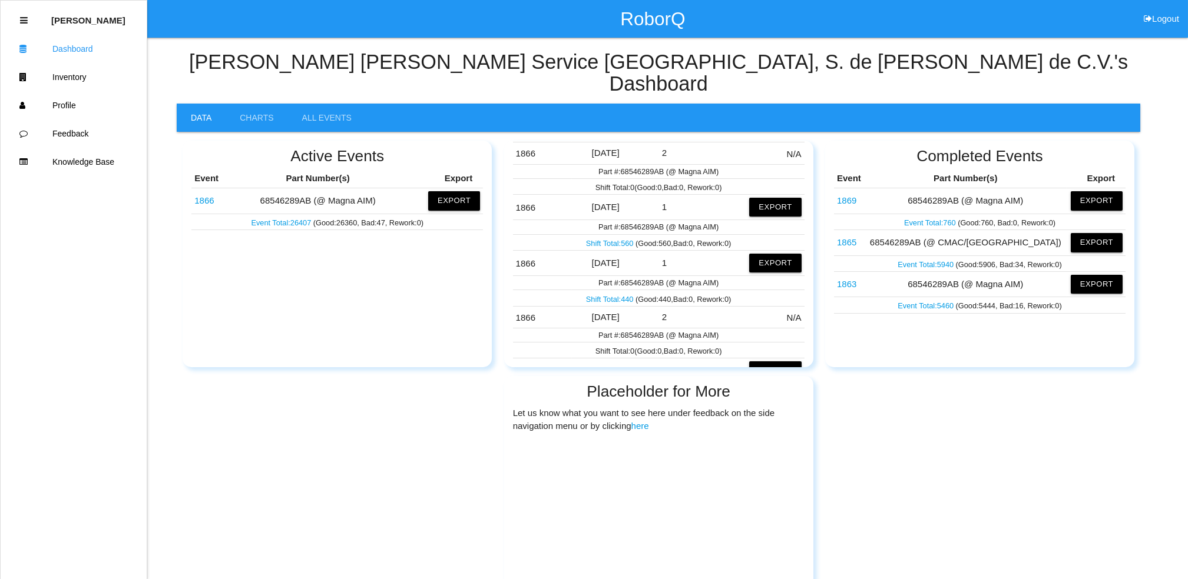 This screenshot has width=1188, height=579. What do you see at coordinates (658, 419) in the screenshot?
I see `p: Let us know what you want to see here under feedback on the side navigation menu or by clicking` at bounding box center [658, 419].